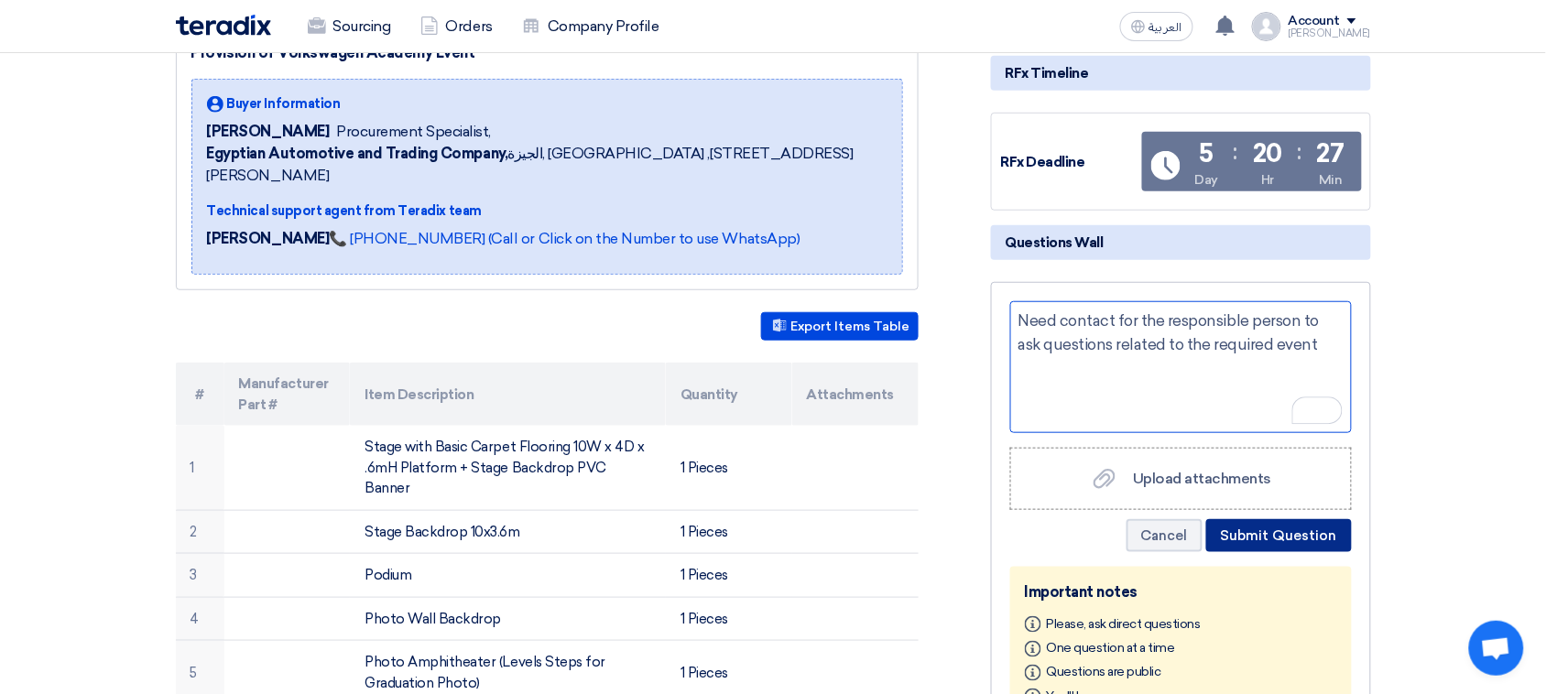 The image size is (1546, 694). I want to click on td: 4, so click(200, 619).